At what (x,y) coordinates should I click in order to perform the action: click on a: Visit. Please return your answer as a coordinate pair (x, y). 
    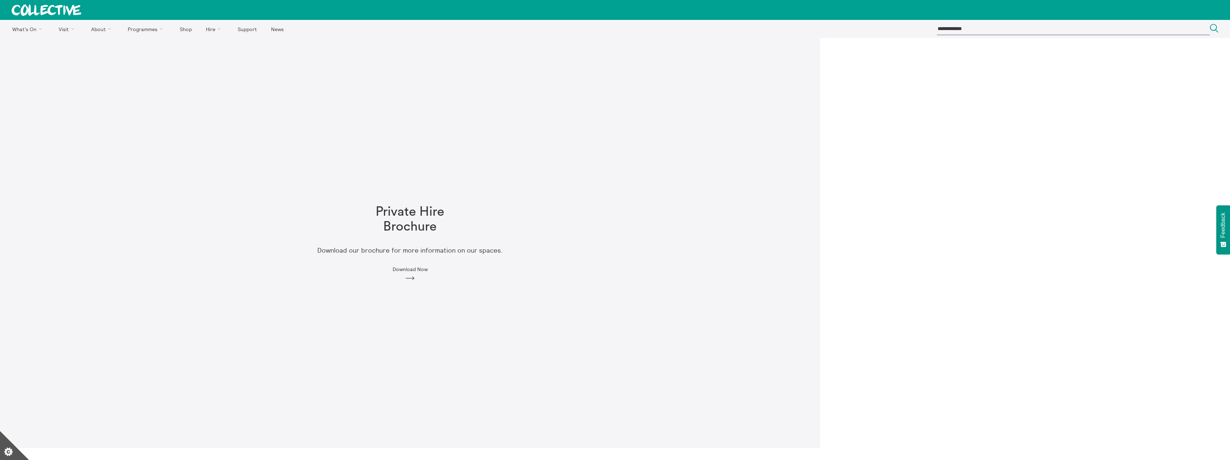
    Looking at the image, I should click on (68, 29).